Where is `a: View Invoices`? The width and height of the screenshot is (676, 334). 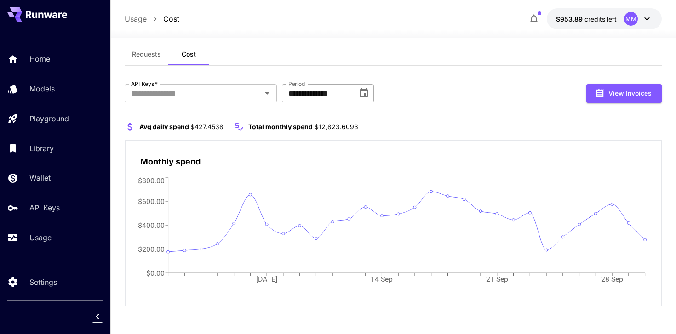 a: View Invoices is located at coordinates (624, 92).